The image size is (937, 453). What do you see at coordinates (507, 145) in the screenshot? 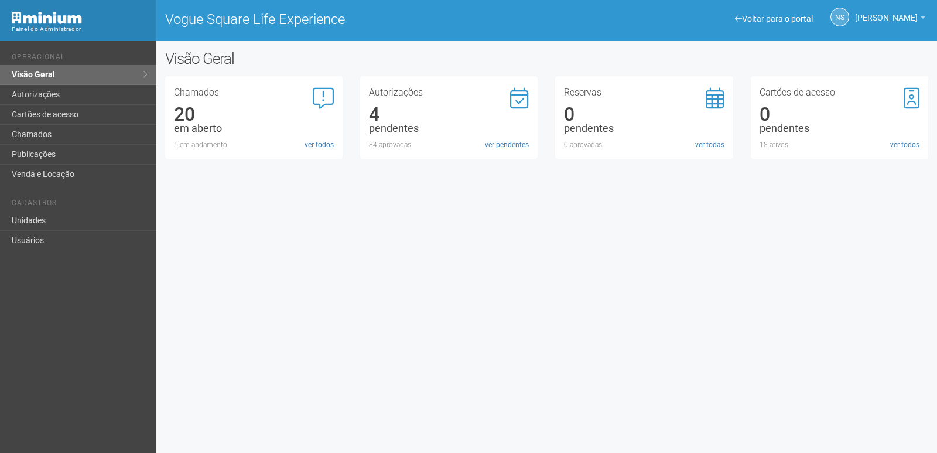
I see `a: ver pendentes` at bounding box center [507, 145].